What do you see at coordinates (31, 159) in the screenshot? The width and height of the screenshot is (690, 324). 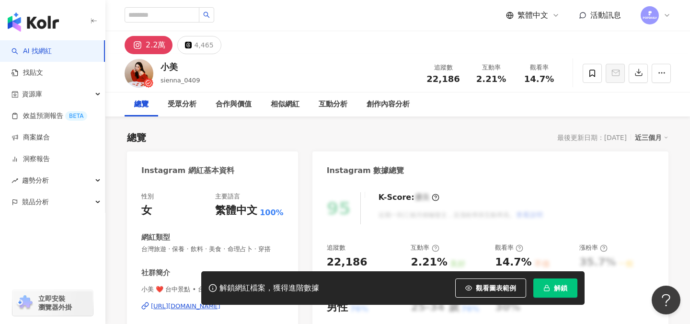 I see `a: 洞察報告` at bounding box center [31, 159].